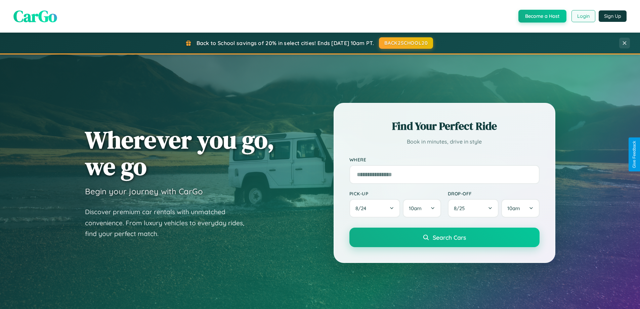 The height and width of the screenshot is (309, 640). I want to click on button: Login, so click(583, 16).